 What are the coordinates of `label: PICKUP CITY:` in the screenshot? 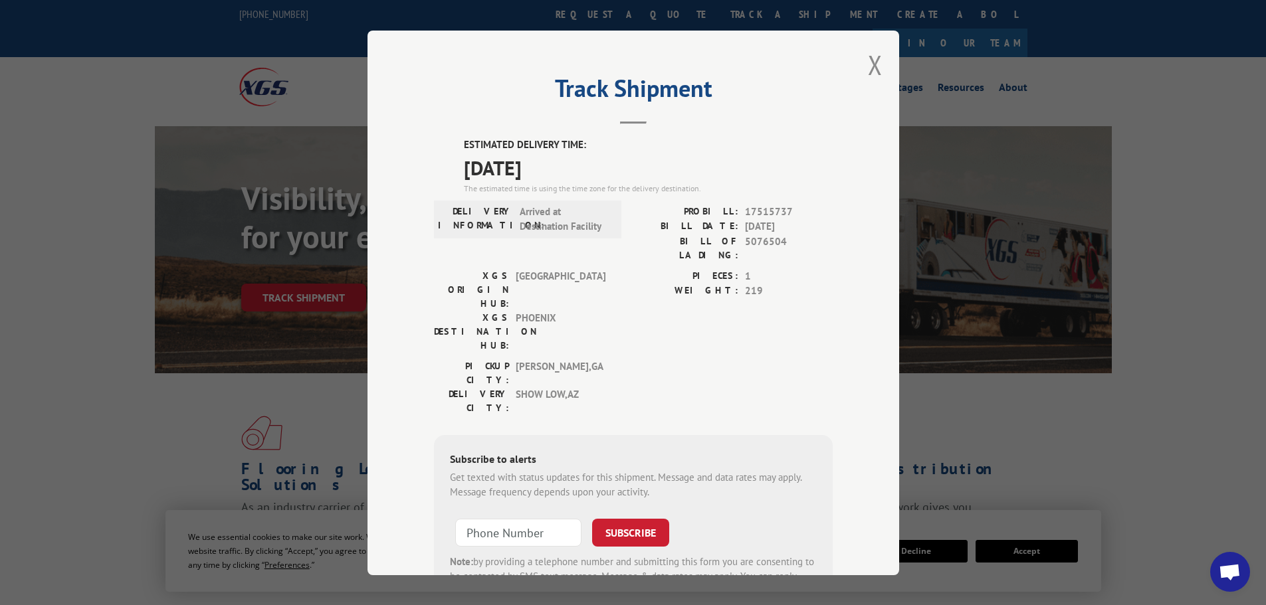 It's located at (471, 373).